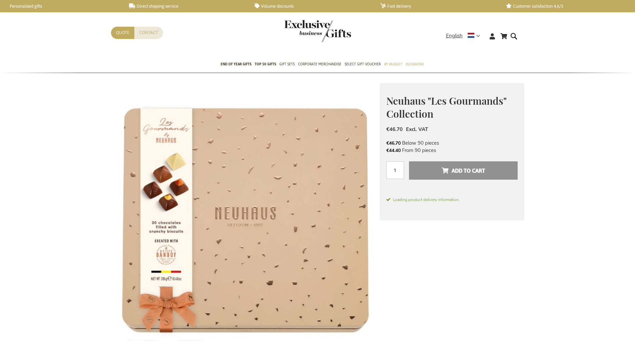 Image resolution: width=635 pixels, height=360 pixels. I want to click on span: Neuhaus "Les Gourmands" Collection, so click(446, 107).